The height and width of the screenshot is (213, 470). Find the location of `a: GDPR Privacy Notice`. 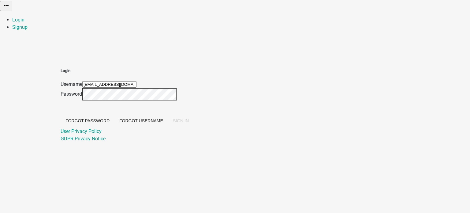

a: GDPR Privacy Notice is located at coordinates (83, 138).